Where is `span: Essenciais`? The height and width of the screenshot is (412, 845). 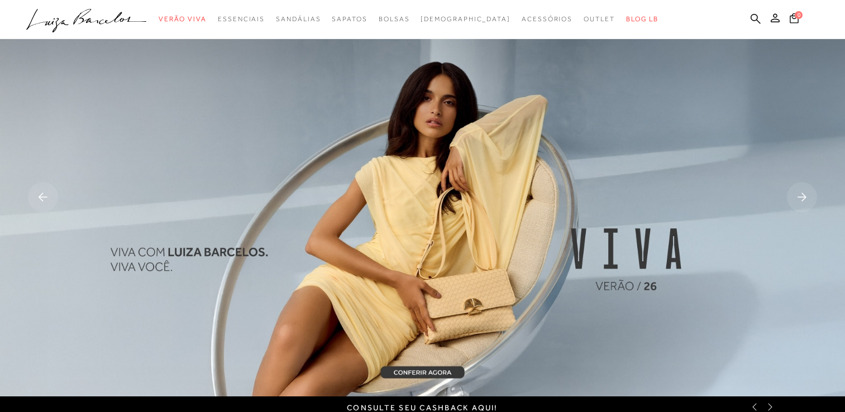
span: Essenciais is located at coordinates (241, 19).